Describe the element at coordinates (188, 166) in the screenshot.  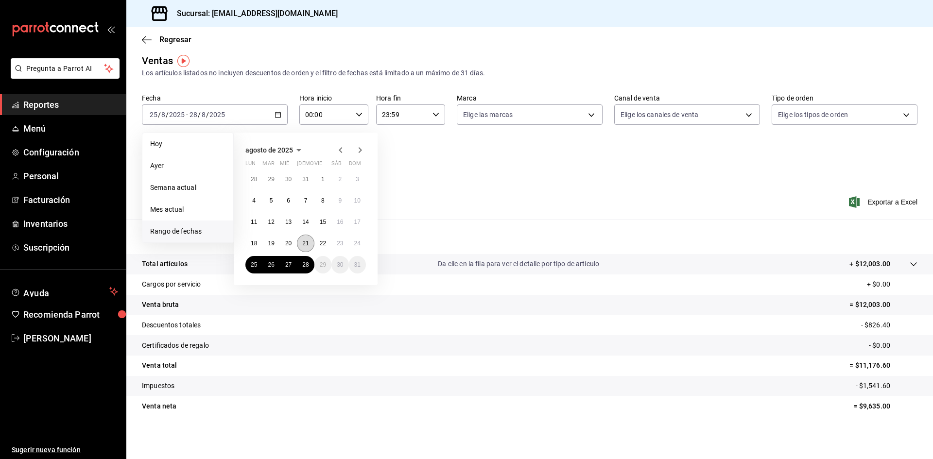
I see `span: Ayer` at that location.